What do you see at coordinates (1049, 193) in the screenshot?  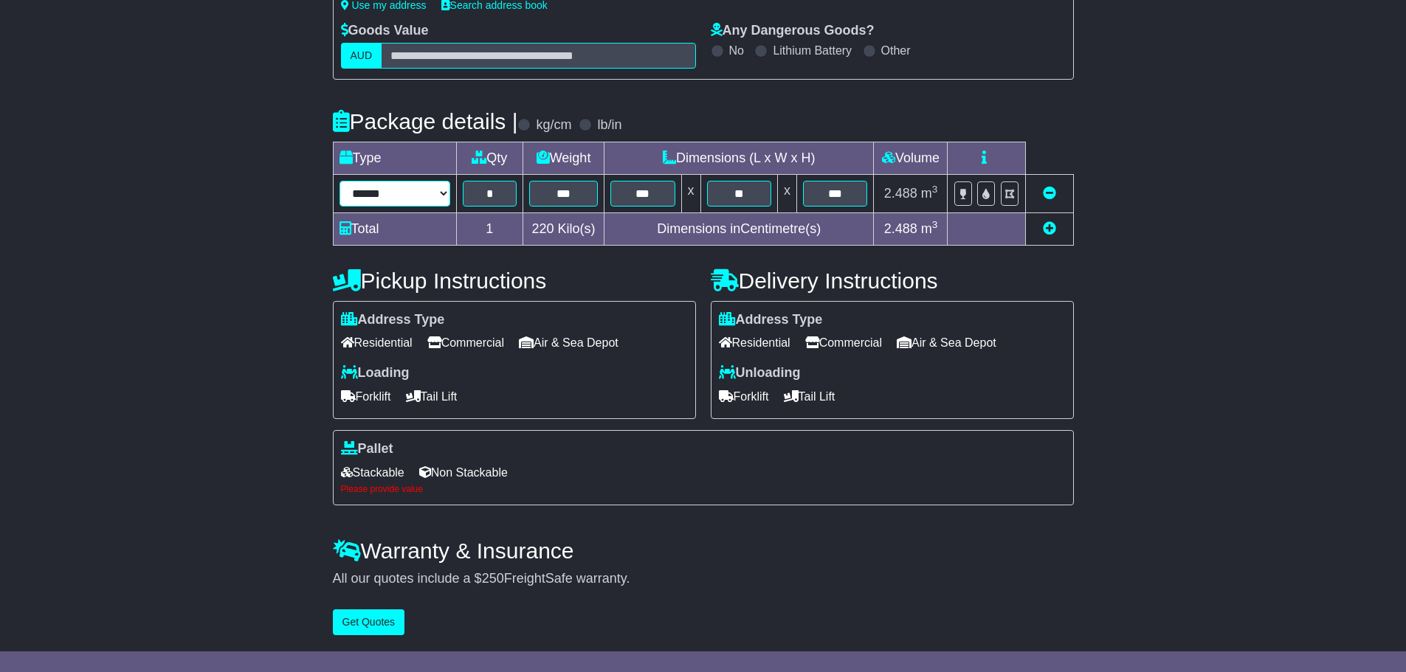 I see `a: Remove this item` at bounding box center [1049, 193].